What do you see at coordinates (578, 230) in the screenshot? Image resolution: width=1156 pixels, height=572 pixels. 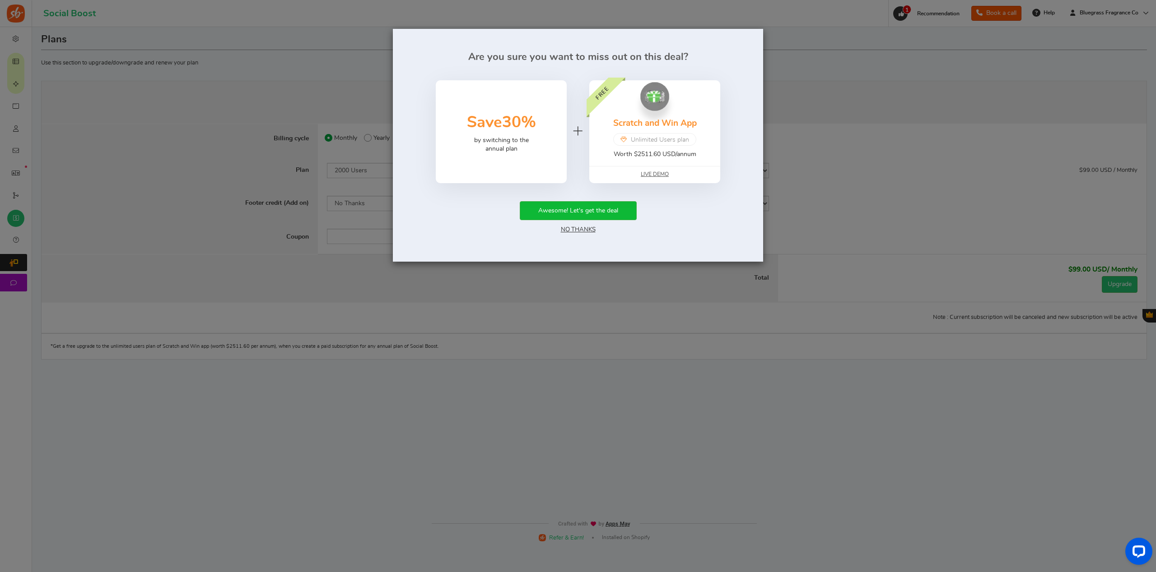 I see `a: No Thanks` at bounding box center [578, 230].